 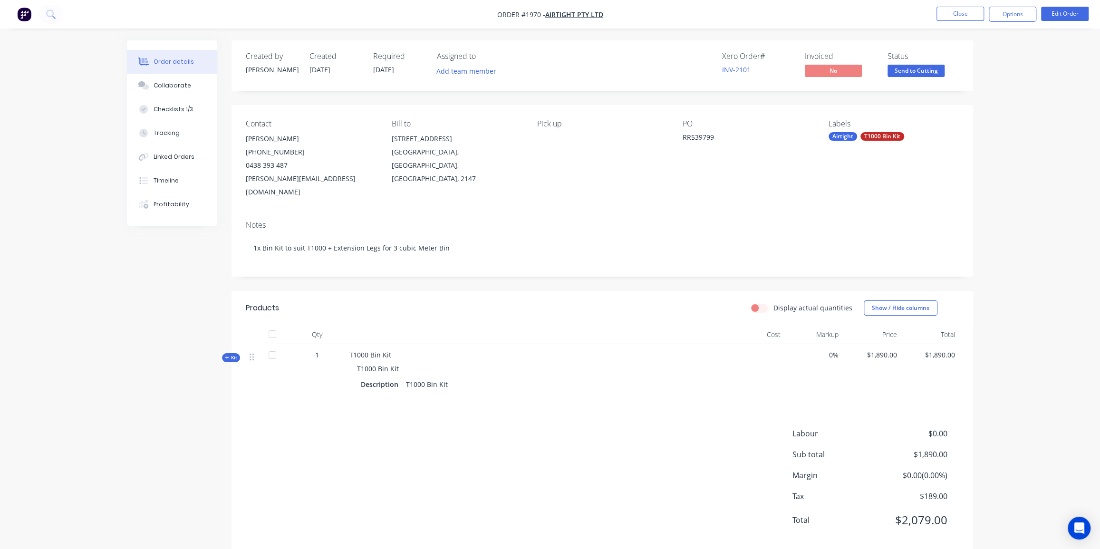 What do you see at coordinates (742, 139) in the screenshot?
I see `div: RR539799` at bounding box center [742, 139].